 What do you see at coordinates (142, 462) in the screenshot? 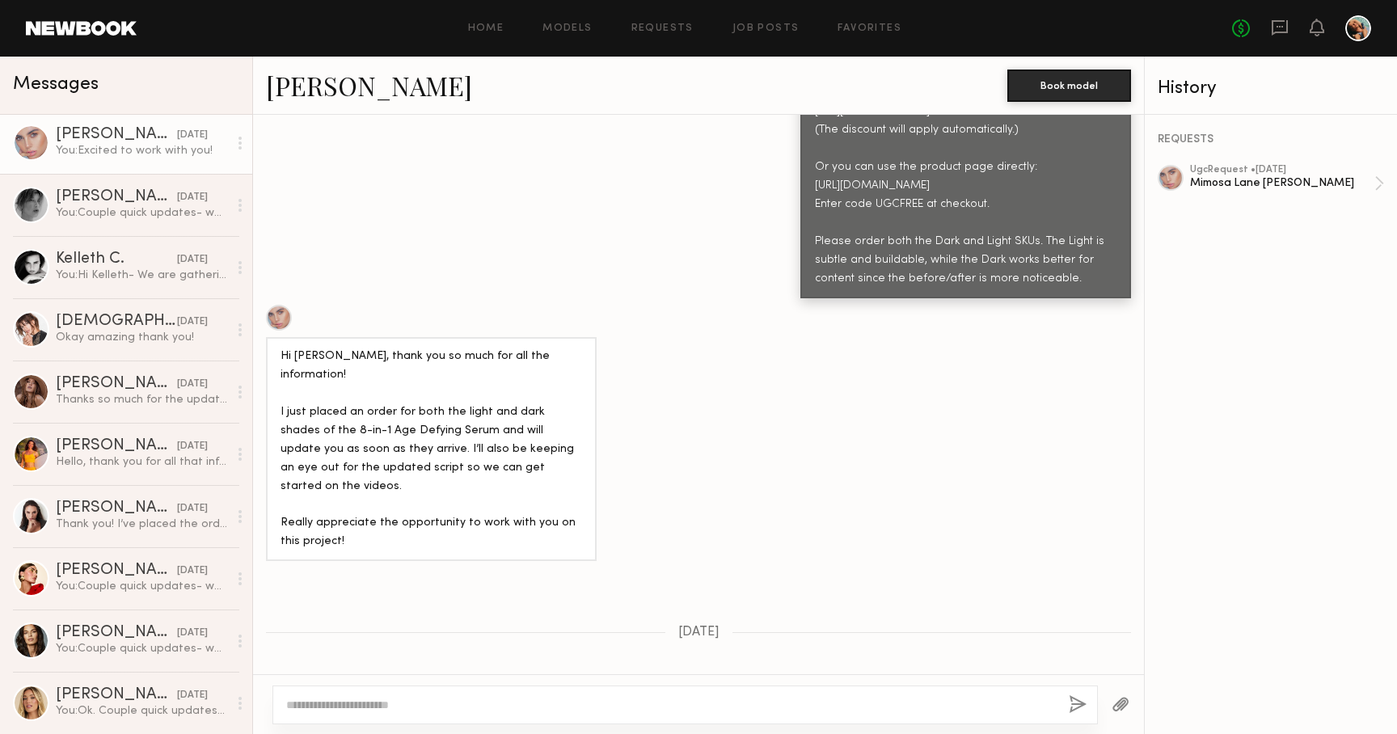
I see `div: Hello, thank you for all that information! I can’t find the scripts anywhere. Would you mind prov...` at bounding box center [142, 462].